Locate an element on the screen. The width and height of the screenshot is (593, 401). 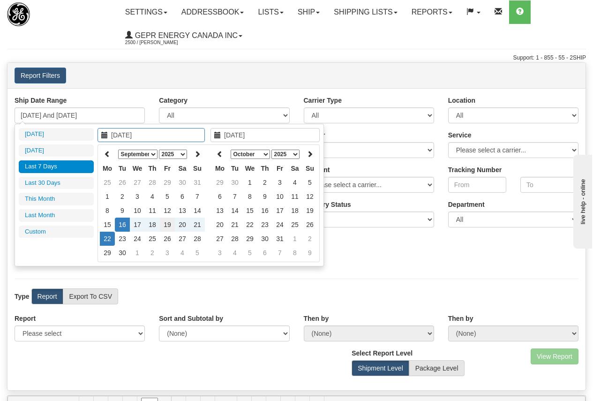
div: Support: 1 - 855 - 55 - 2SHIP is located at coordinates (297, 58).